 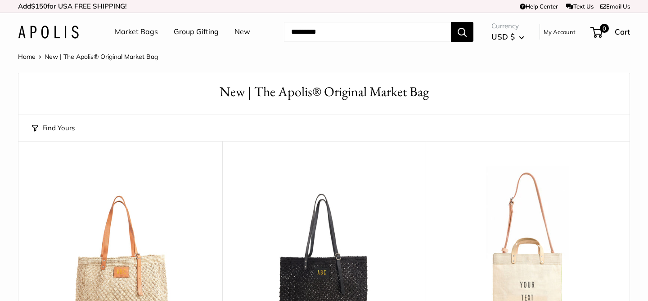 I want to click on span: Currency, so click(x=507, y=26).